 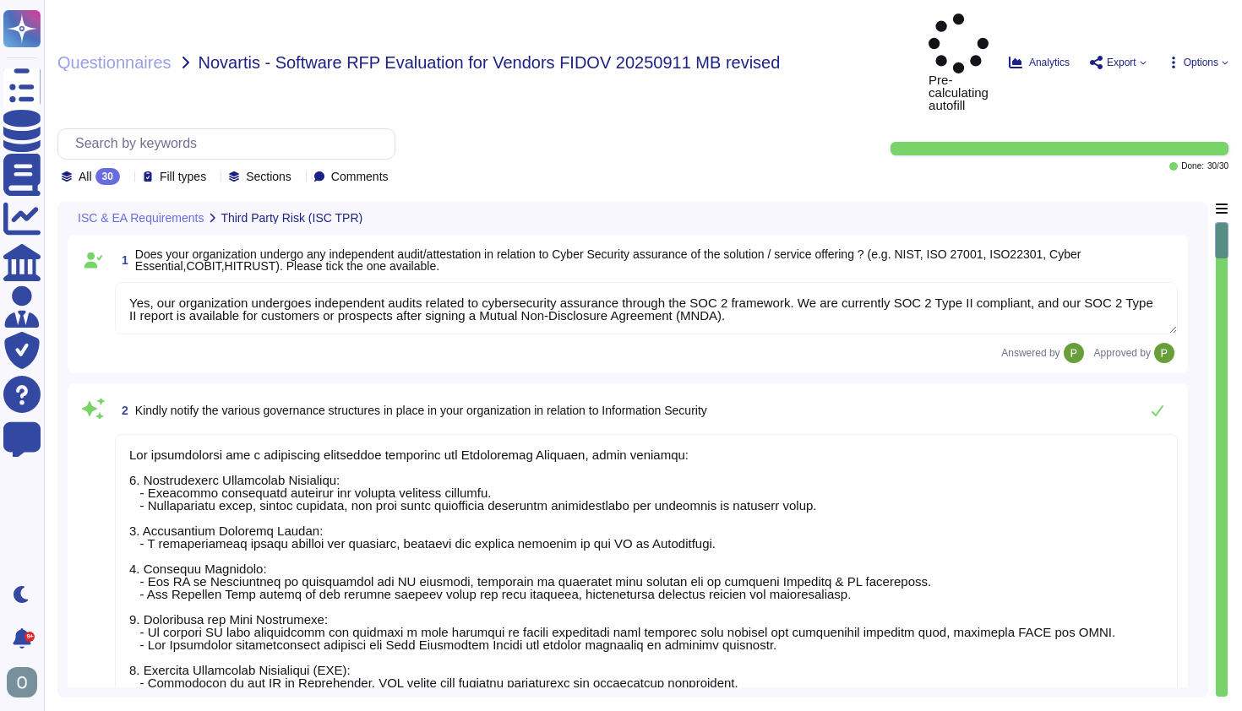 What do you see at coordinates (1049, 63) in the screenshot?
I see `span: Analytics` at bounding box center [1049, 63].